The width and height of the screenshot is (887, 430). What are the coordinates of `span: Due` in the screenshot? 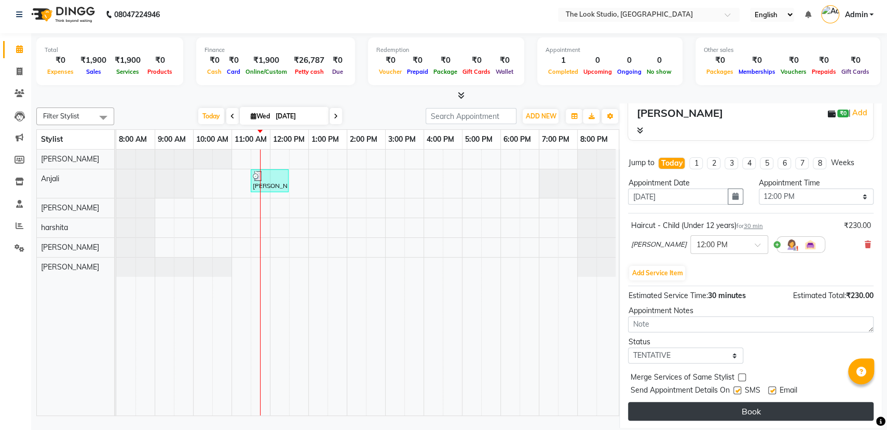 It's located at (337, 72).